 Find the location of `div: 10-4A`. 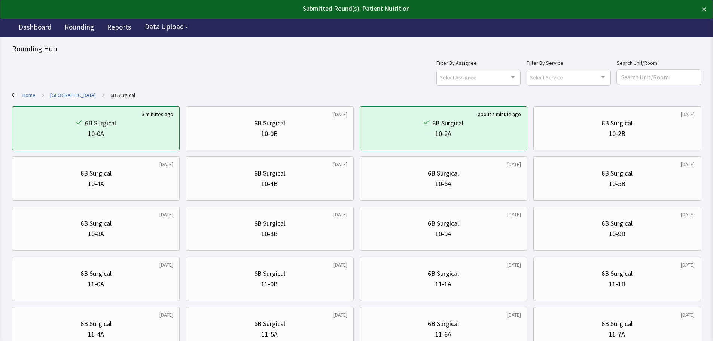

div: 10-4A is located at coordinates (96, 184).